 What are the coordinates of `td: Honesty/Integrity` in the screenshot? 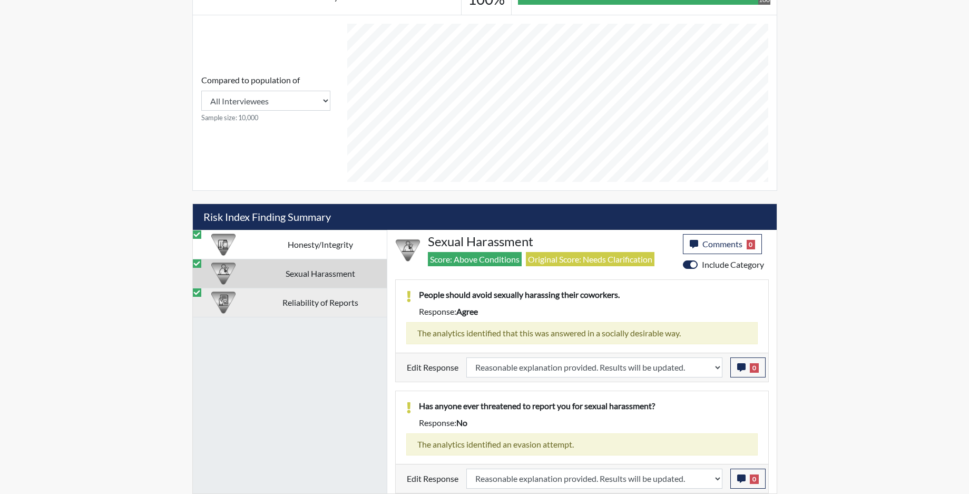 It's located at (320, 244).